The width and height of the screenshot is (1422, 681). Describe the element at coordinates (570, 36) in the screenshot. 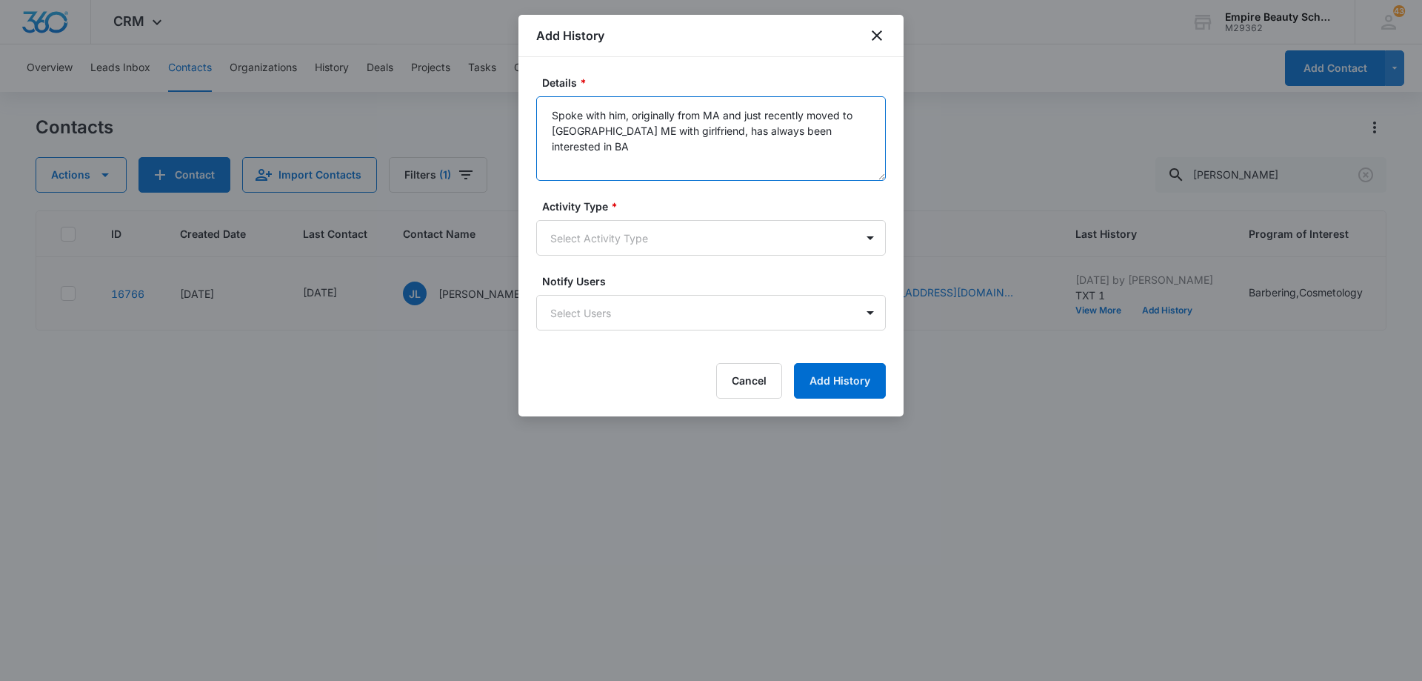

I see `h1: Add History` at that location.